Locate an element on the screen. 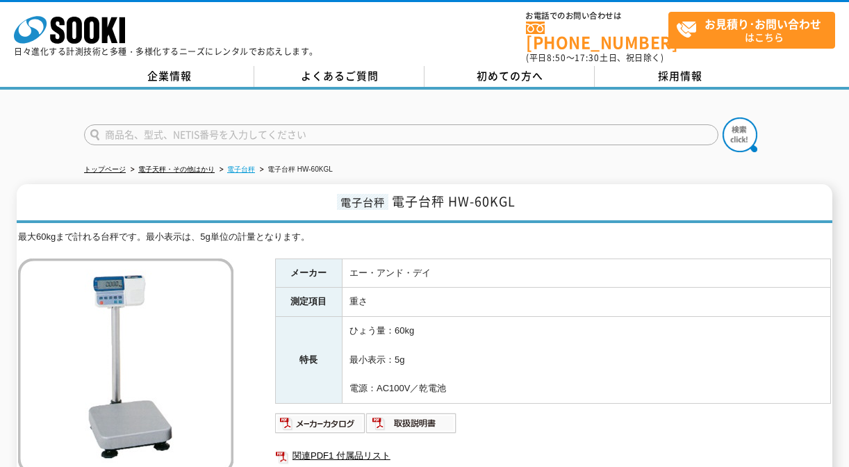 Image resolution: width=849 pixels, height=467 pixels. span: 電子台秤 is located at coordinates (363, 202).